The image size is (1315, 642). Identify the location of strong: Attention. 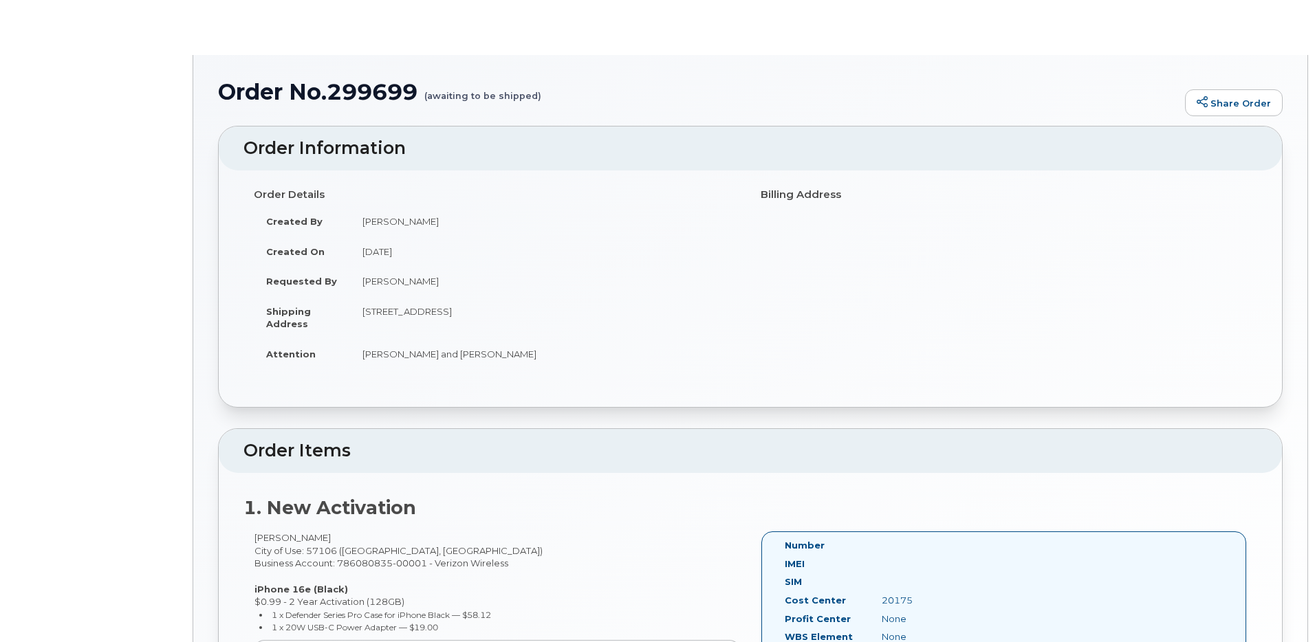
(291, 354).